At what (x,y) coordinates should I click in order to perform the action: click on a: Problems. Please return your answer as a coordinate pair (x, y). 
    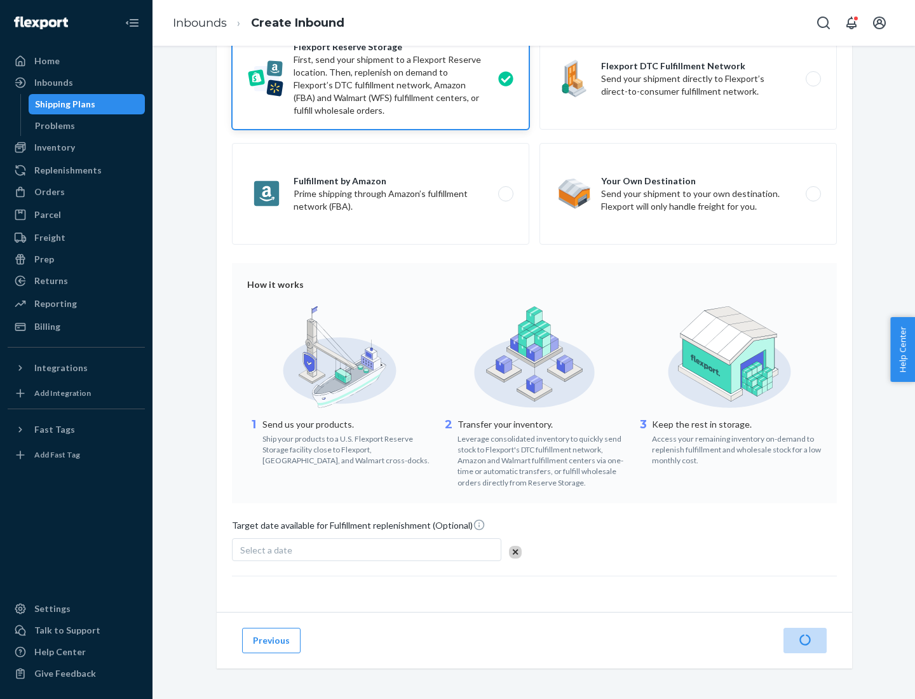
    Looking at the image, I should click on (87, 126).